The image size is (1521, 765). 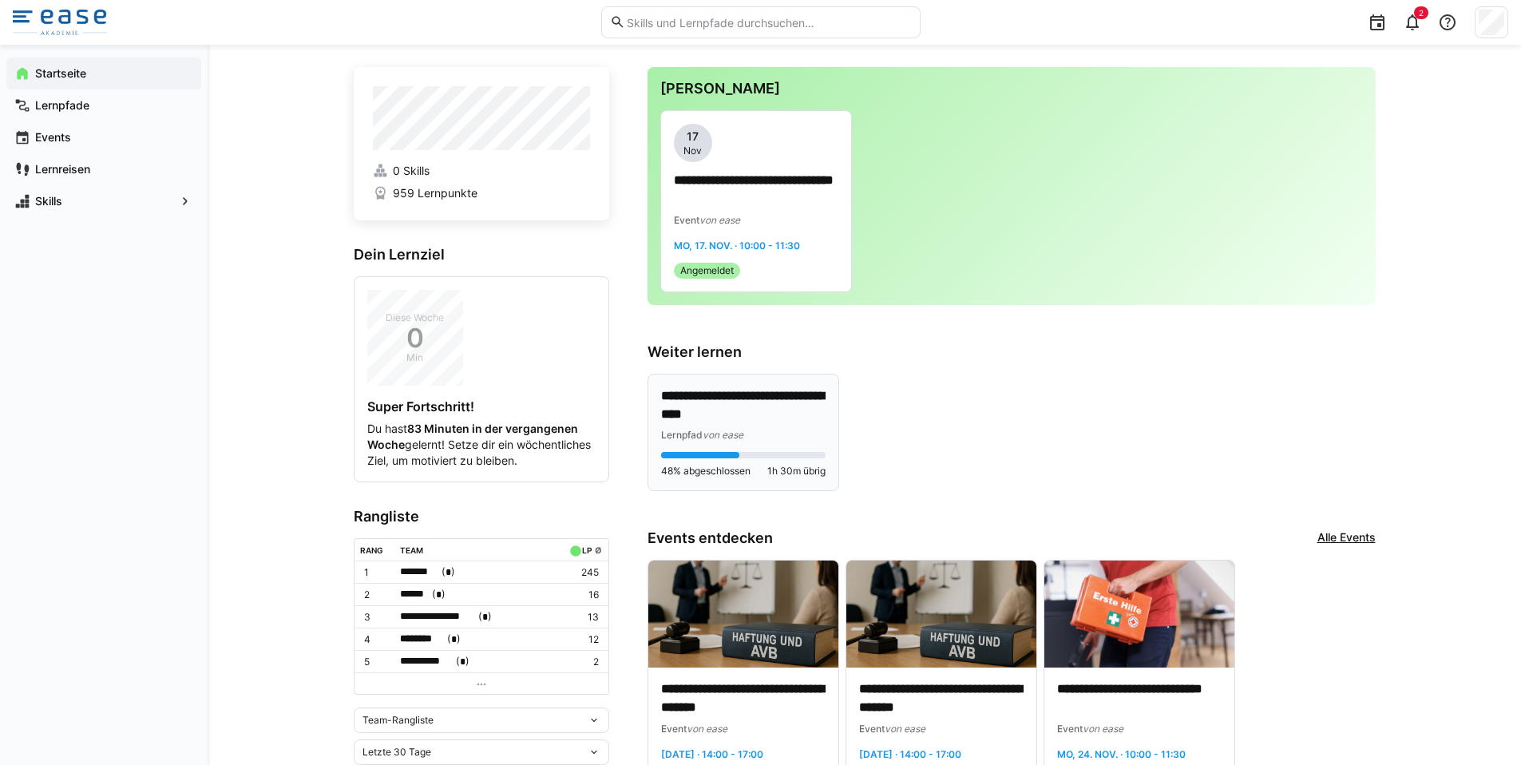 I want to click on span: 17, so click(x=692, y=137).